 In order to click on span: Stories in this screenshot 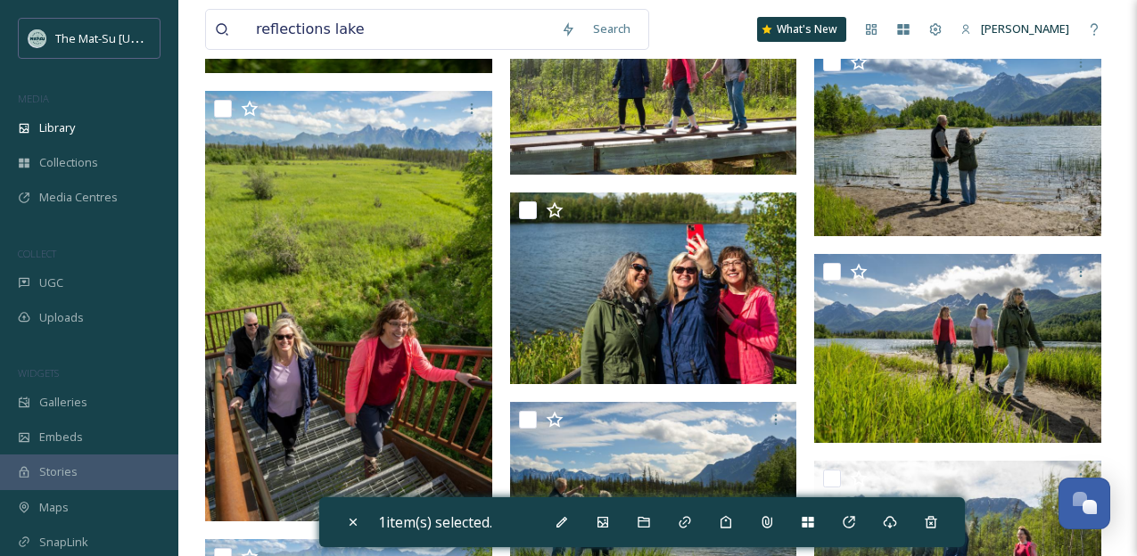, I will do `click(58, 472)`.